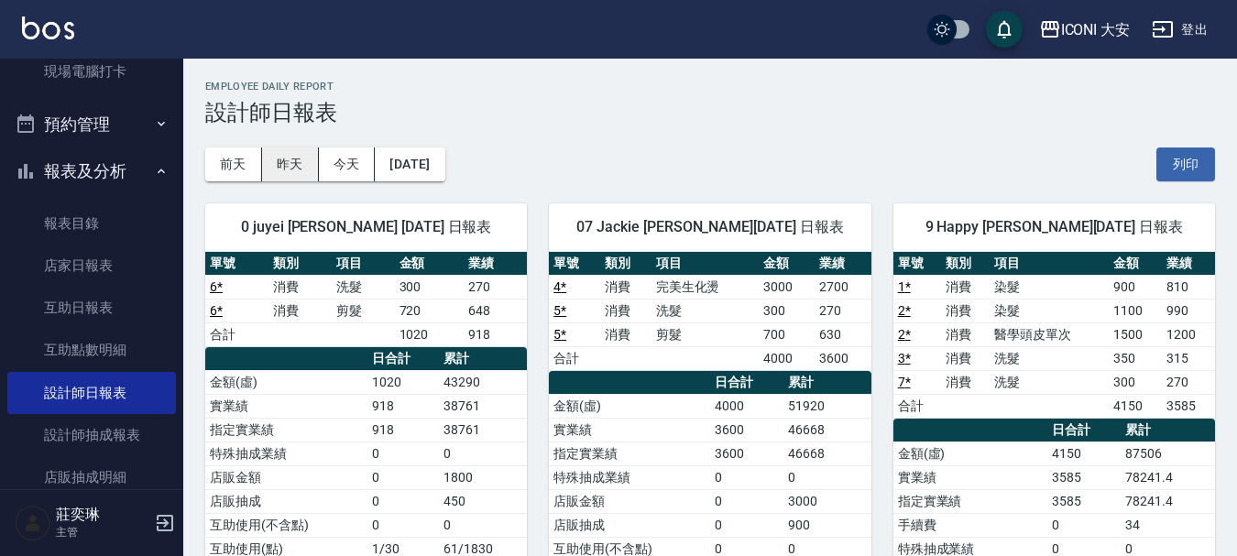  I want to click on img: Person, so click(33, 523).